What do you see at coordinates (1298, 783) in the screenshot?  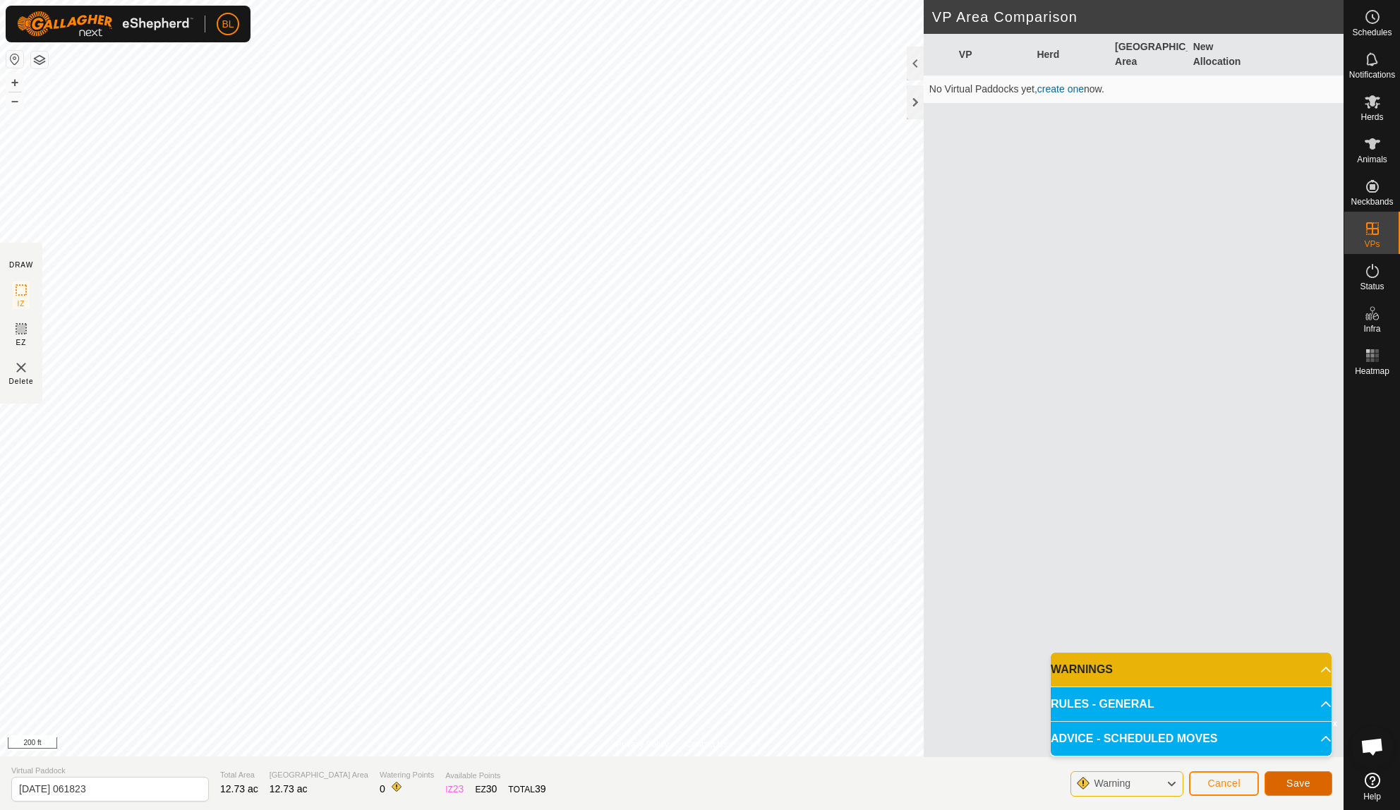 I see `span: Save` at bounding box center [1298, 783].